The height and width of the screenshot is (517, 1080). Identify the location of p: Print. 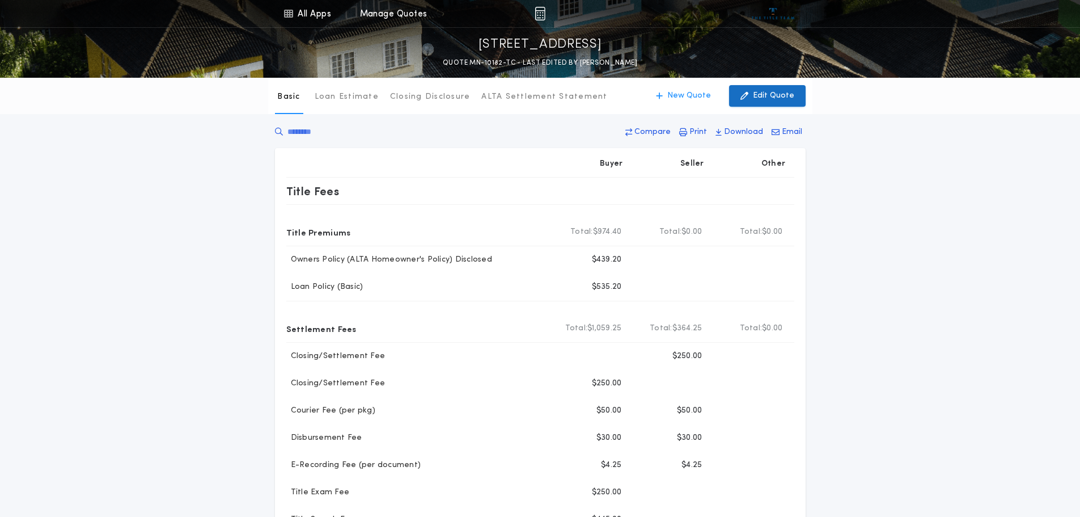
(698, 132).